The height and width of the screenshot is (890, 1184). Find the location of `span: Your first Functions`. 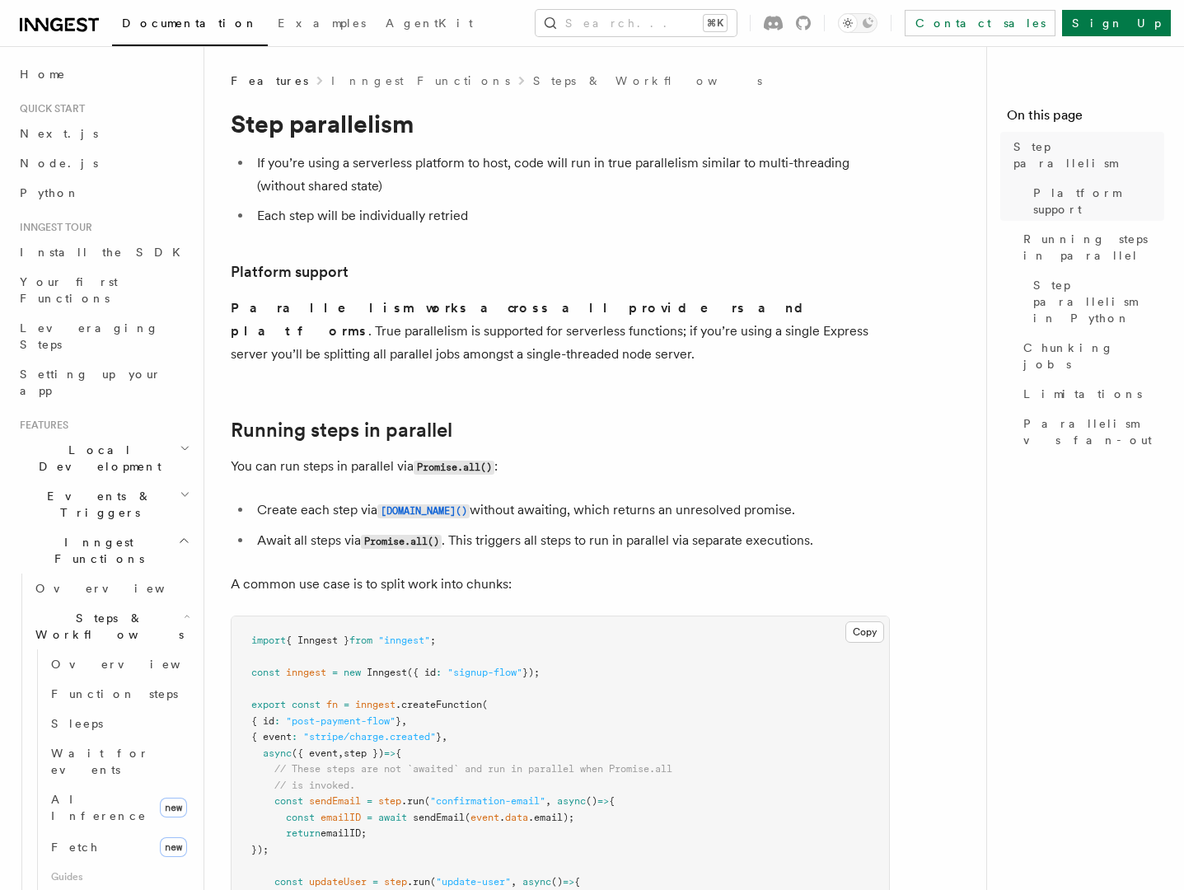

span: Your first Functions is located at coordinates (68, 290).